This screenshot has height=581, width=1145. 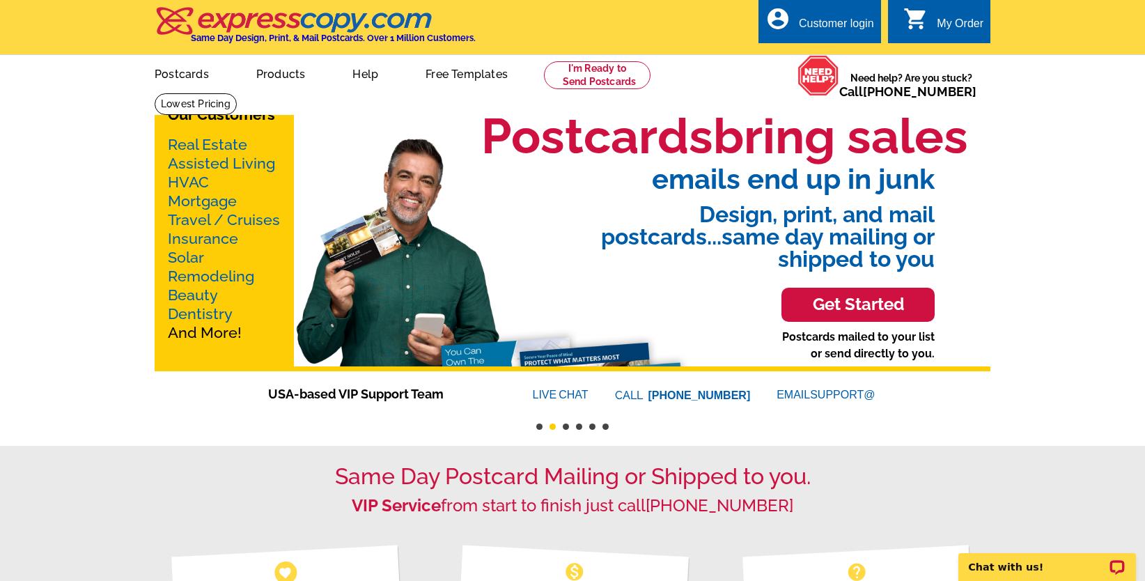 What do you see at coordinates (211, 276) in the screenshot?
I see `a: Remodeling` at bounding box center [211, 276].